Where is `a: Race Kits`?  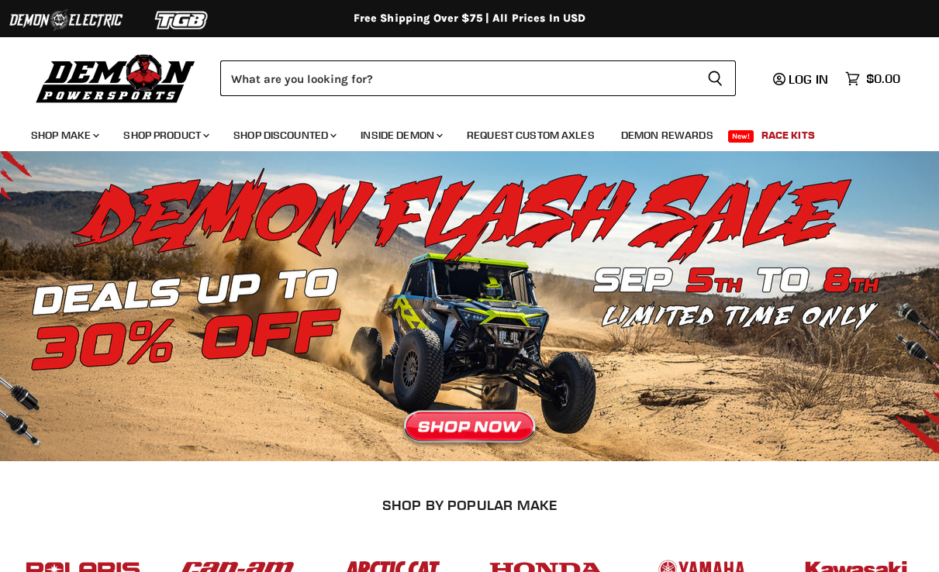 a: Race Kits is located at coordinates (788, 135).